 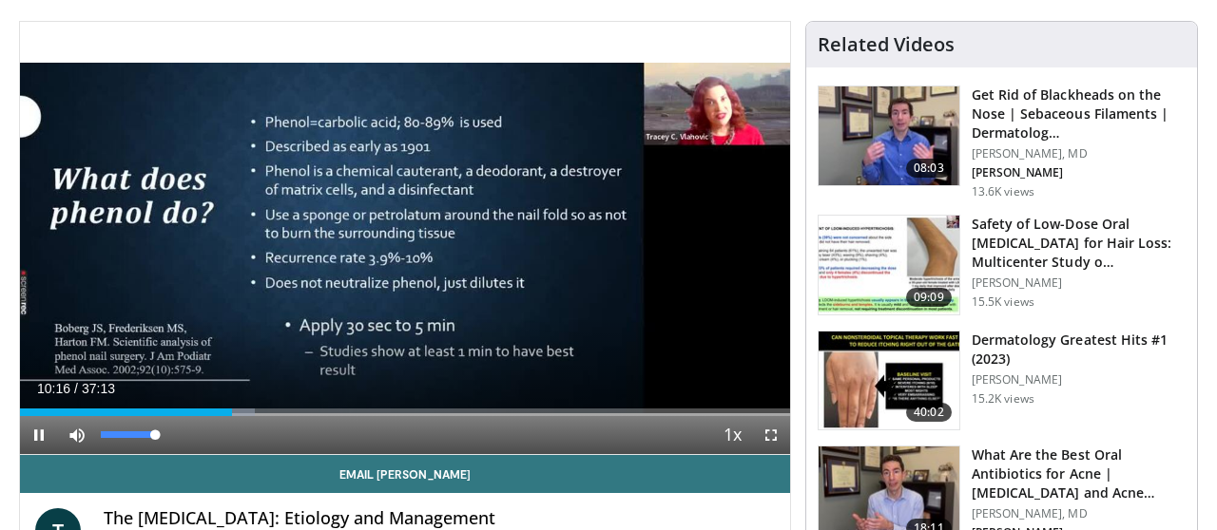 I want to click on p: 15.2K views, so click(x=1003, y=399).